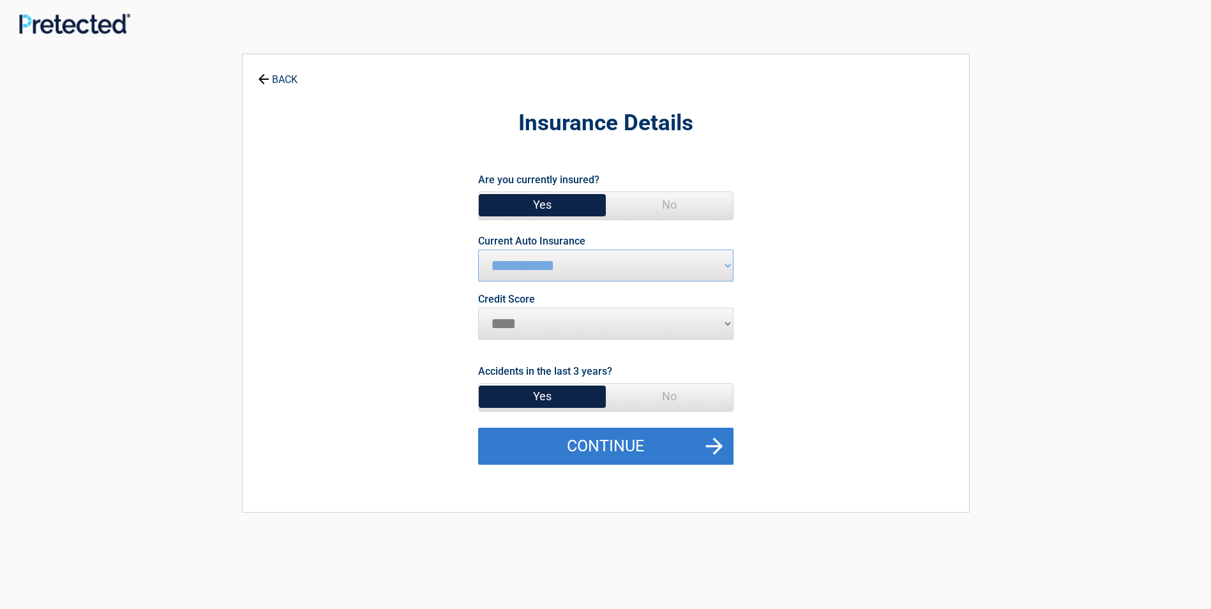  Describe the element at coordinates (606, 123) in the screenshot. I see `h2: Insurance Details` at that location.